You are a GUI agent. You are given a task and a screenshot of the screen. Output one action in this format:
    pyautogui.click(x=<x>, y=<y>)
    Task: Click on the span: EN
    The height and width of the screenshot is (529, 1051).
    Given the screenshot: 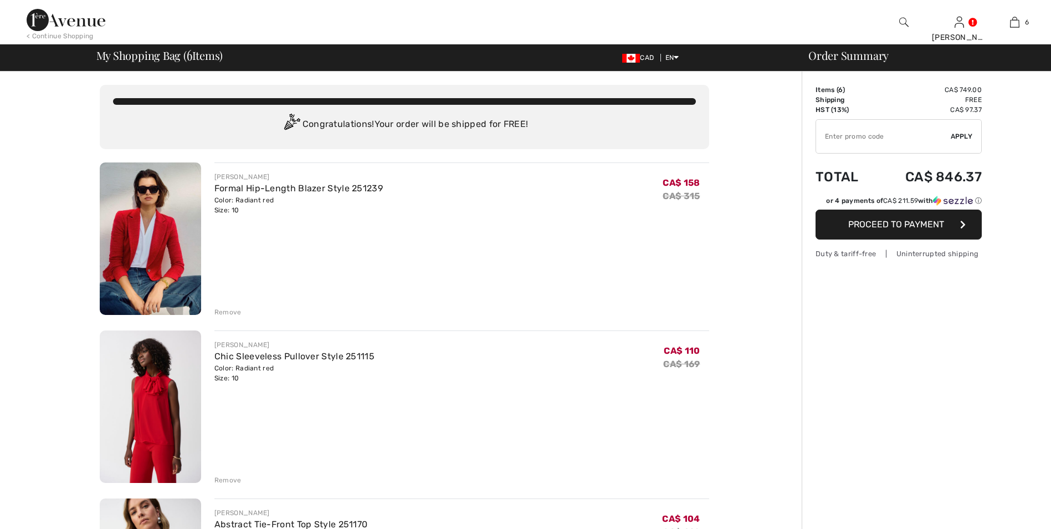 What is the action you would take?
    pyautogui.click(x=672, y=58)
    